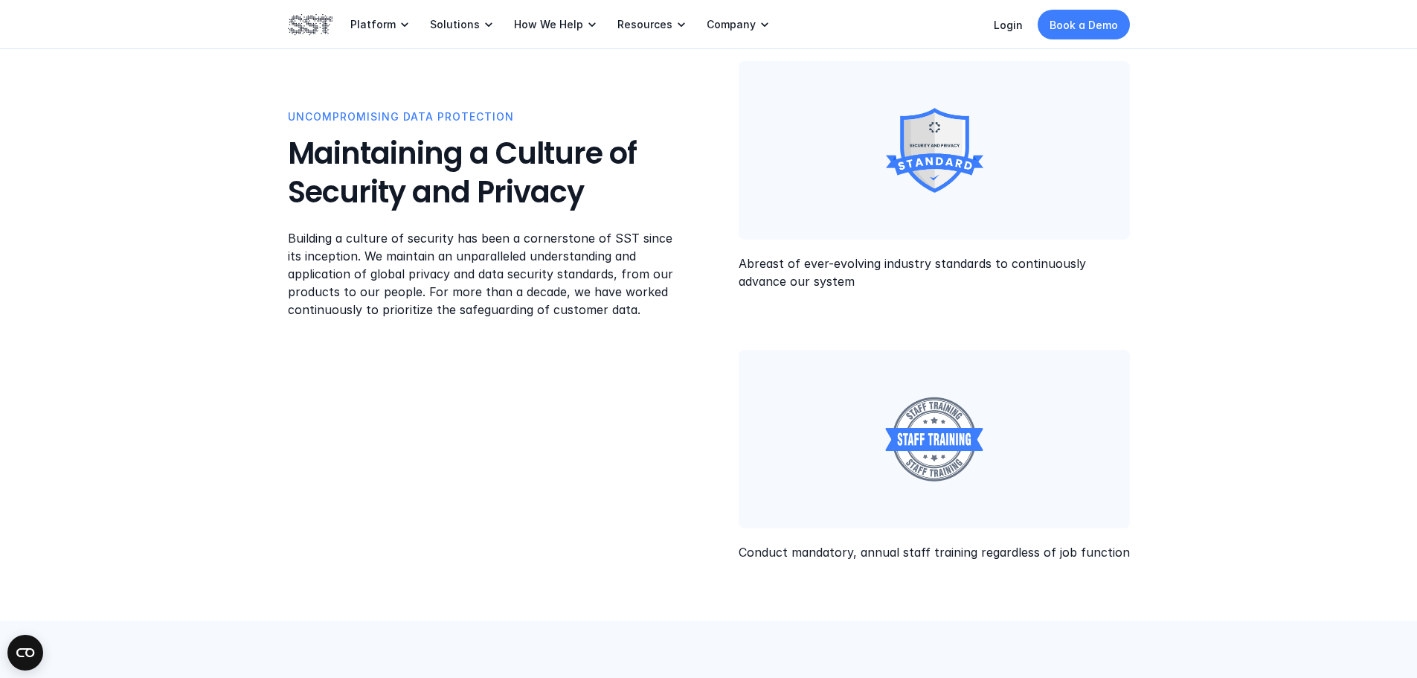 The image size is (1417, 678). What do you see at coordinates (401, 117) in the screenshot?
I see `p: Uncompromising Data Protection` at bounding box center [401, 117].